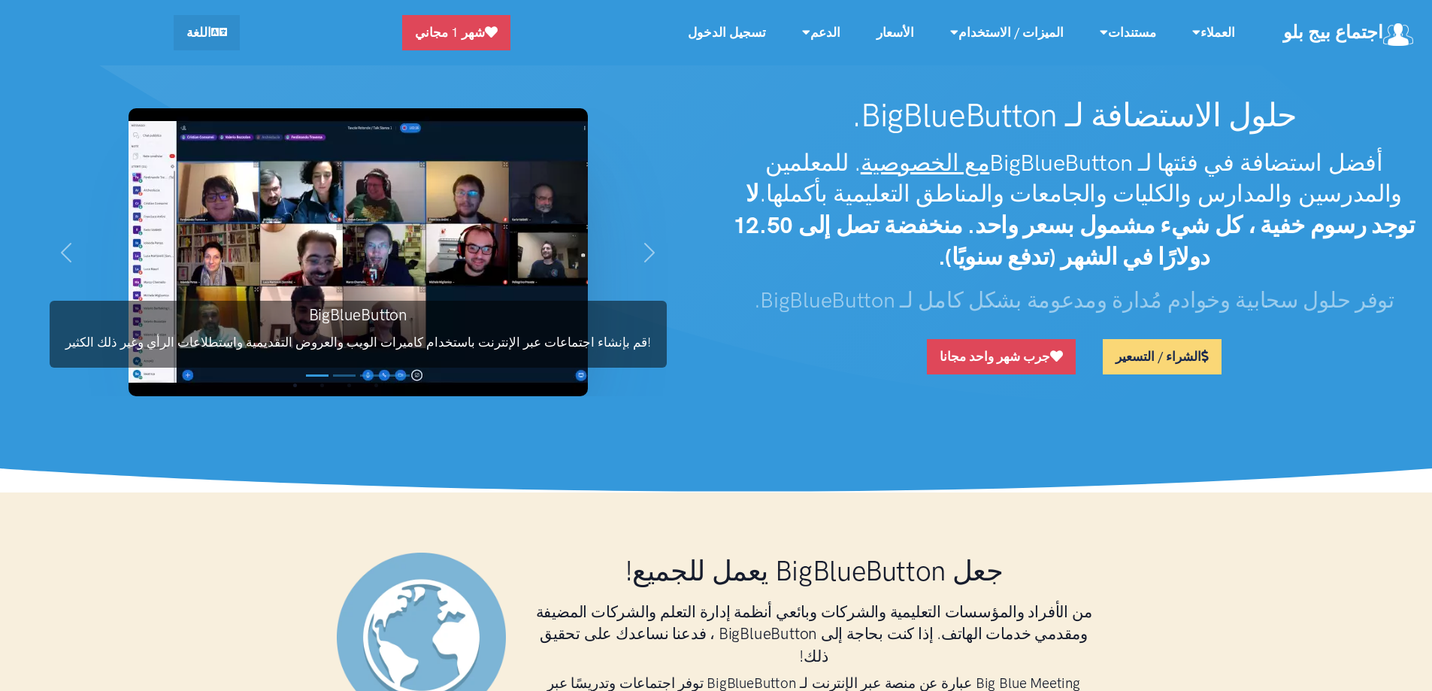 This screenshot has width=1432, height=691. I want to click on u: مع الخصوصية, so click(925, 162).